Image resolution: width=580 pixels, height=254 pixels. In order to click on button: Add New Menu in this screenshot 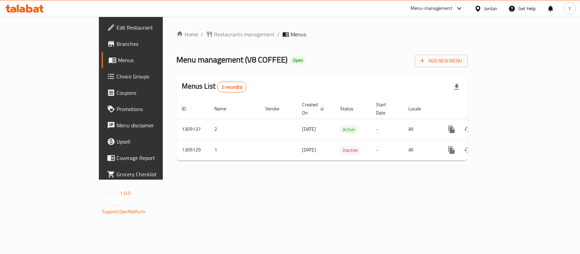, I will do `click(441, 61)`.